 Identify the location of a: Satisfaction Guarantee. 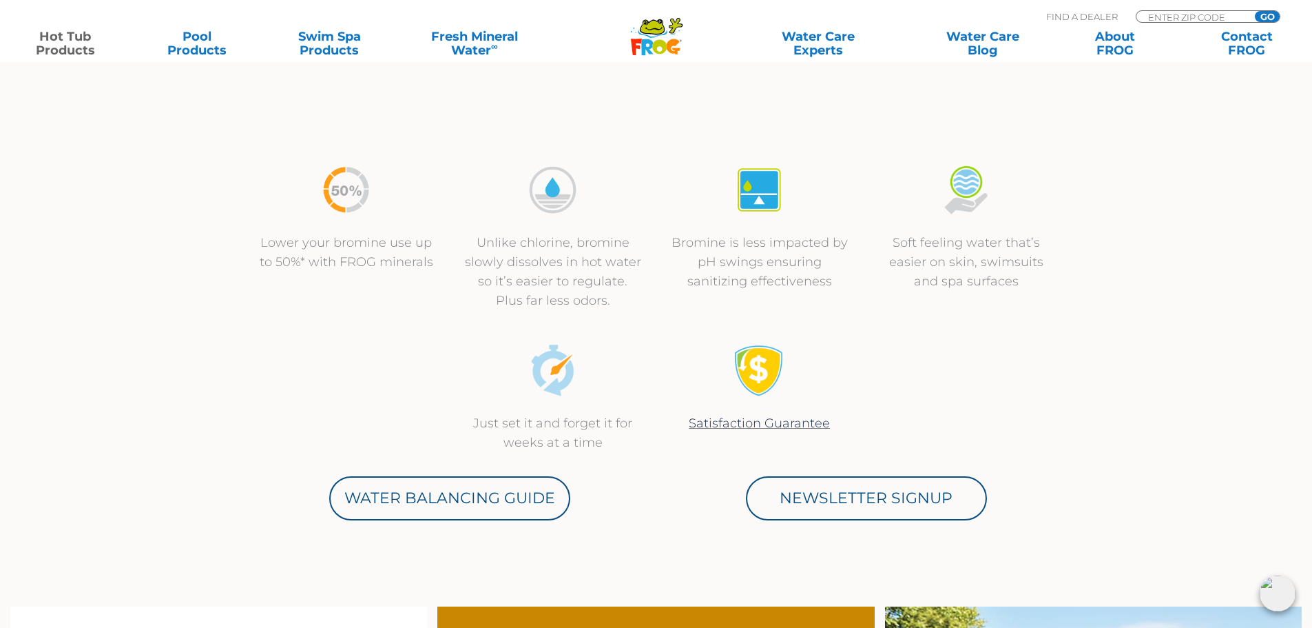
(759, 423).